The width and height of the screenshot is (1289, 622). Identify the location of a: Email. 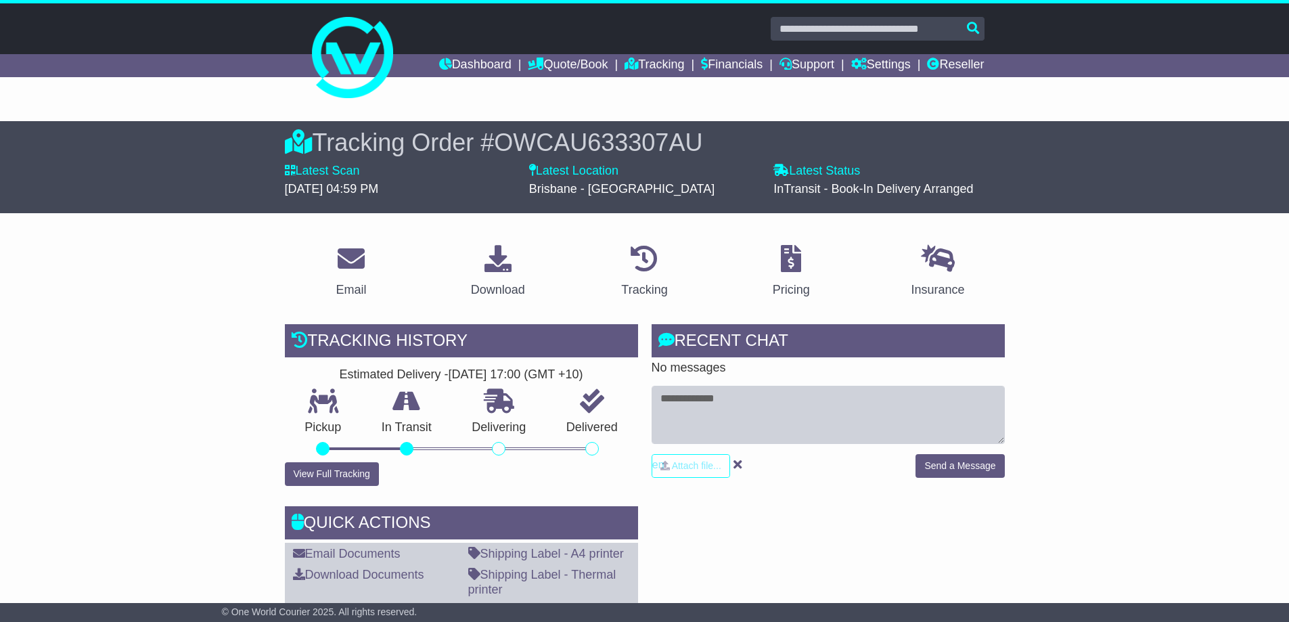
(350, 272).